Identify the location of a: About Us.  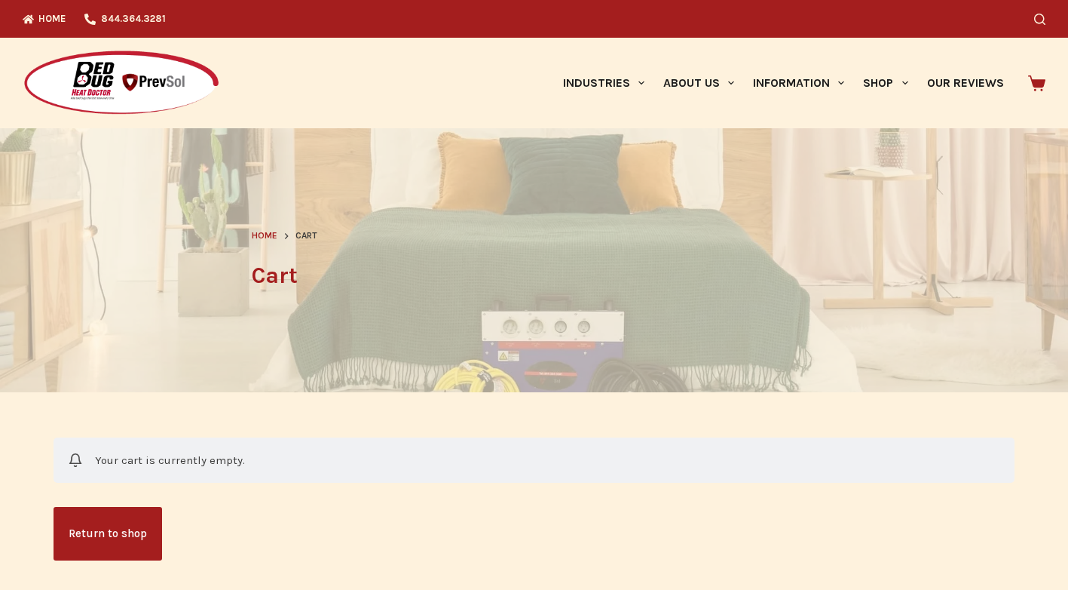
(698, 83).